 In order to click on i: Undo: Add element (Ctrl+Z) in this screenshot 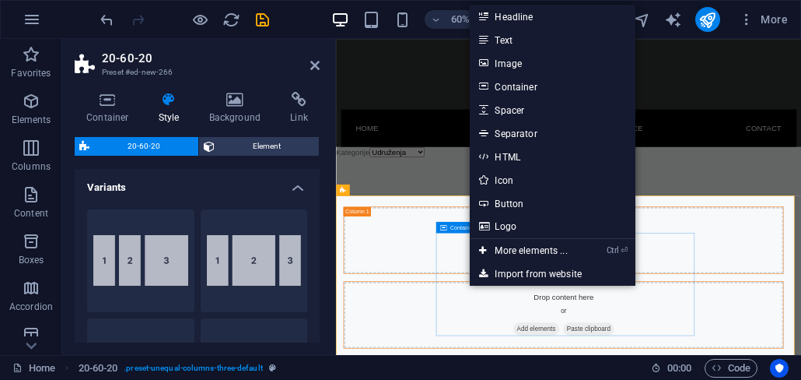, I will do `click(107, 19)`.